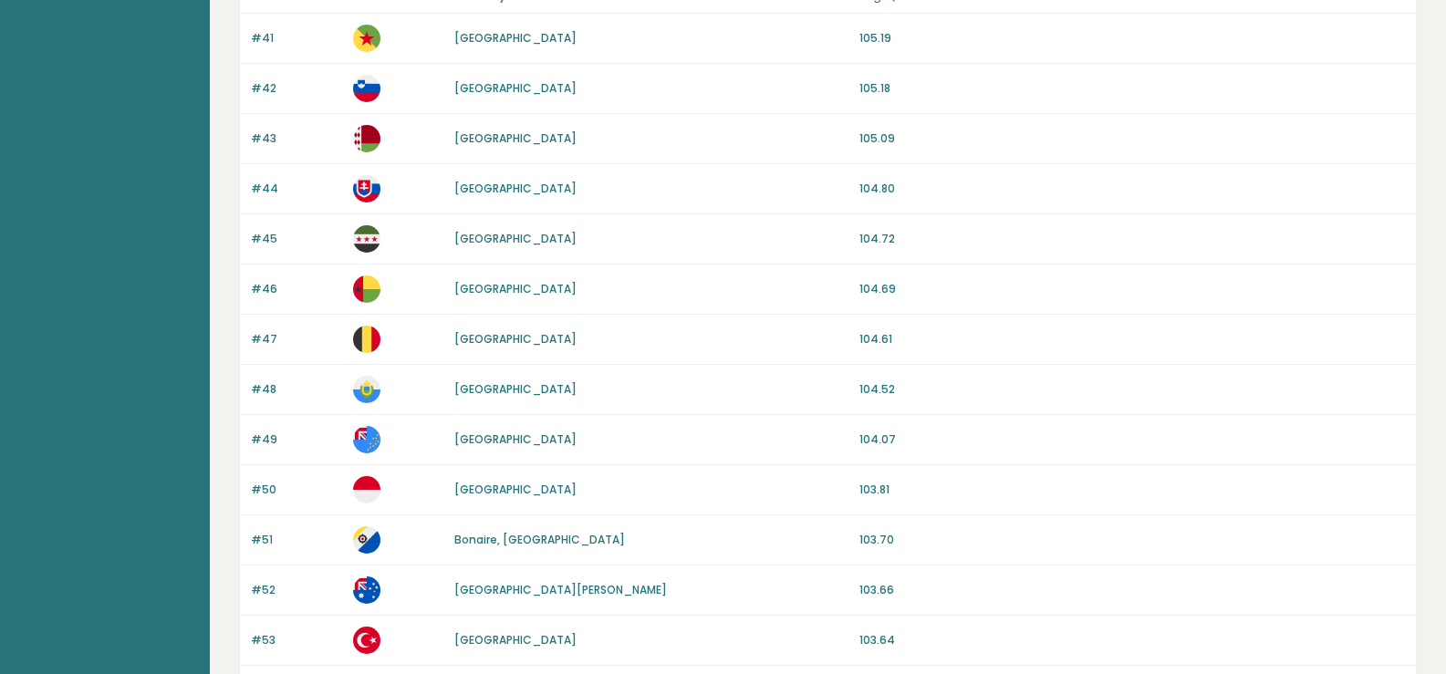 The width and height of the screenshot is (1446, 674). Describe the element at coordinates (367, 490) in the screenshot. I see `img: mc.svg` at that location.